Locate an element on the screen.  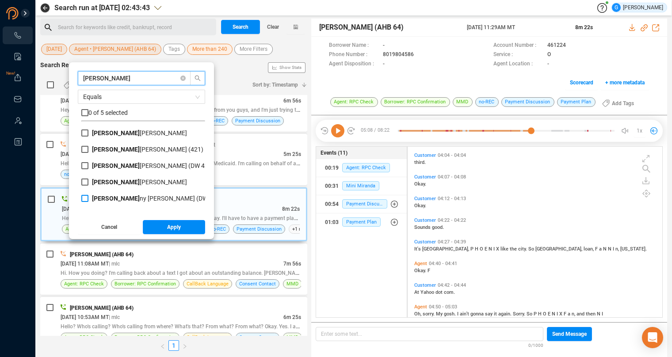
span: n, is located at coordinates (618, 249).